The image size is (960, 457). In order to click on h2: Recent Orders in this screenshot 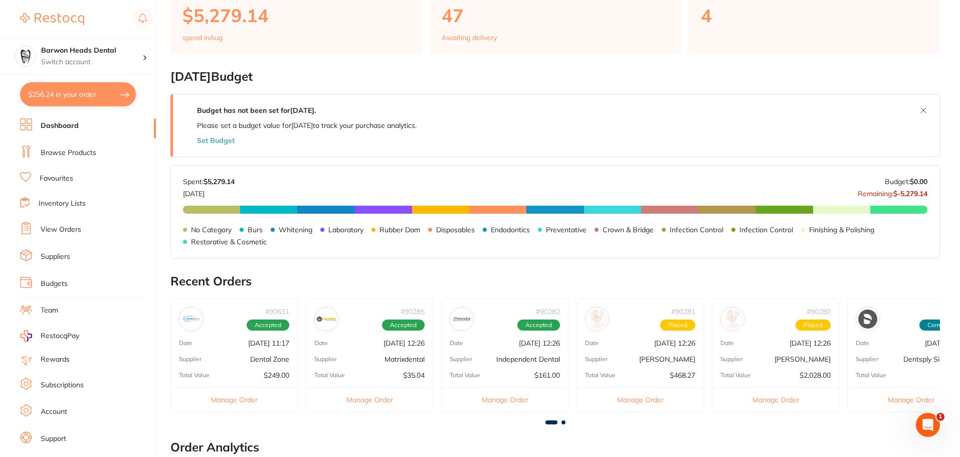, I will do `click(555, 281)`.